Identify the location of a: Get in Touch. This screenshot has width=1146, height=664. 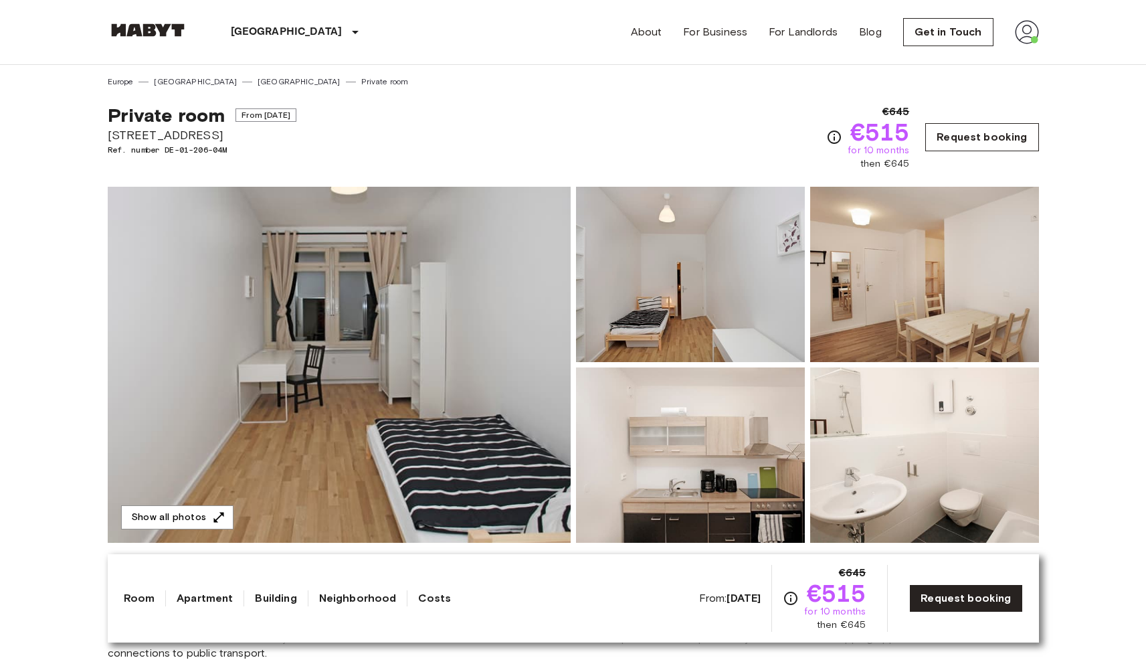
(948, 32).